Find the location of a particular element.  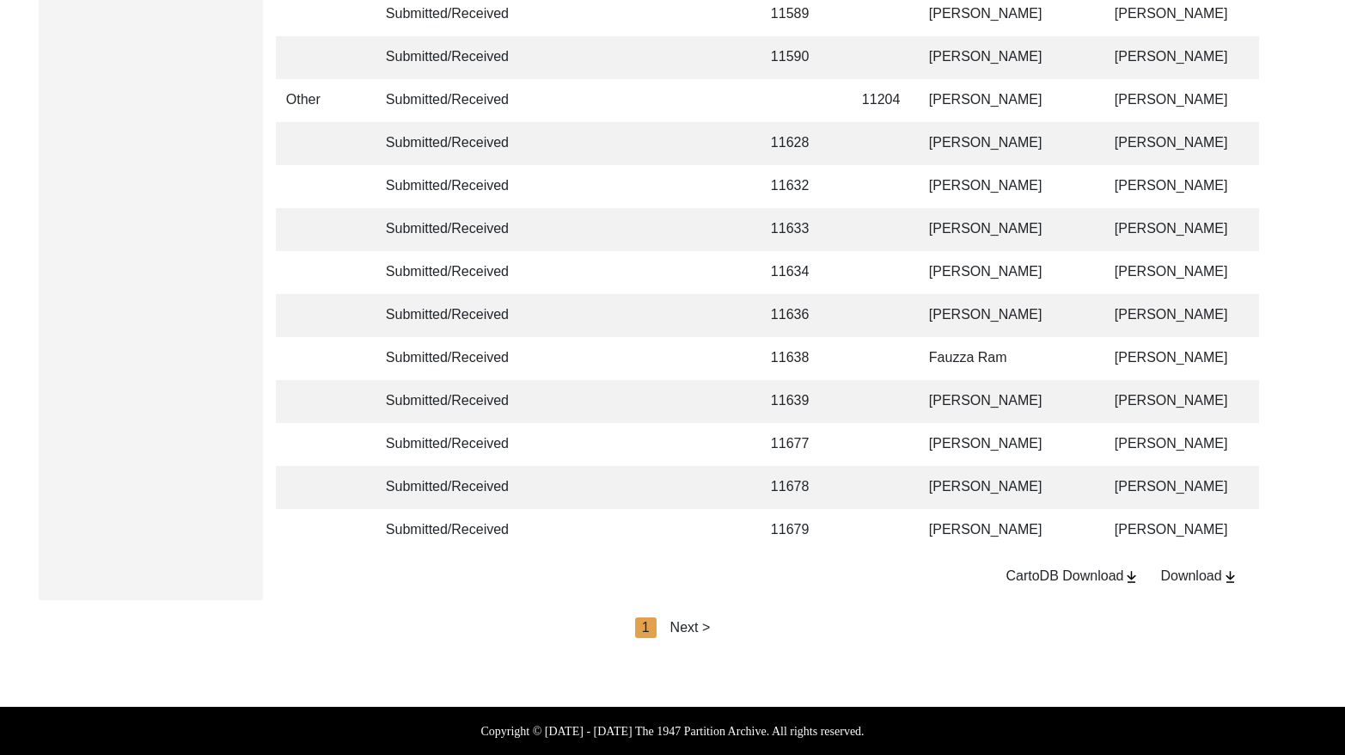

div: CartoDB Download is located at coordinates (1073, 576).